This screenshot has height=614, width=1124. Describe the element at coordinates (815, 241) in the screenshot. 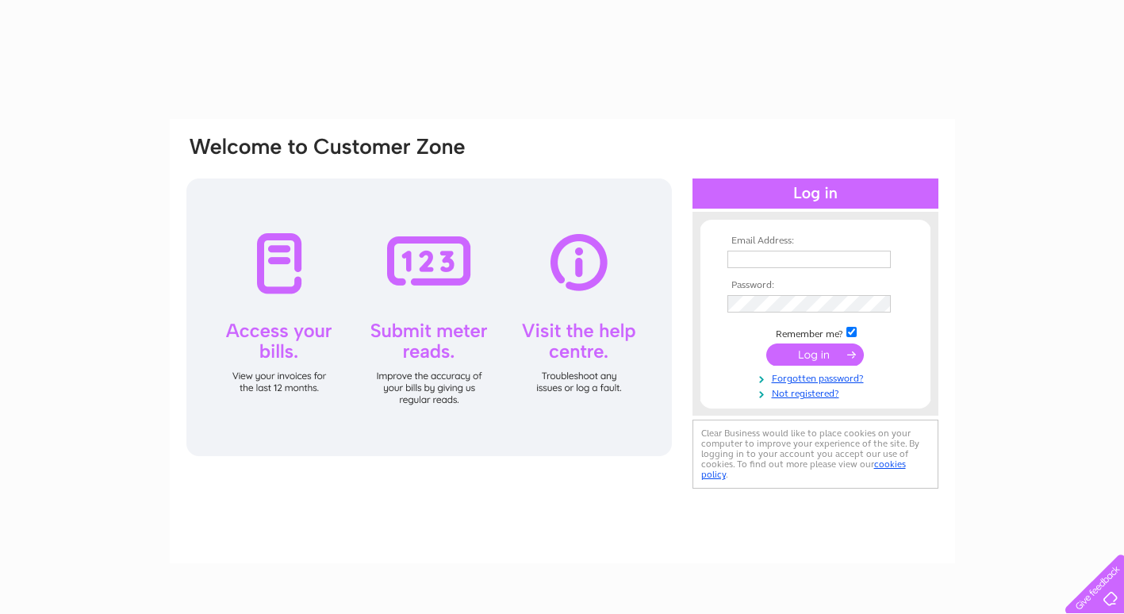

I see `th: Email Address:` at that location.